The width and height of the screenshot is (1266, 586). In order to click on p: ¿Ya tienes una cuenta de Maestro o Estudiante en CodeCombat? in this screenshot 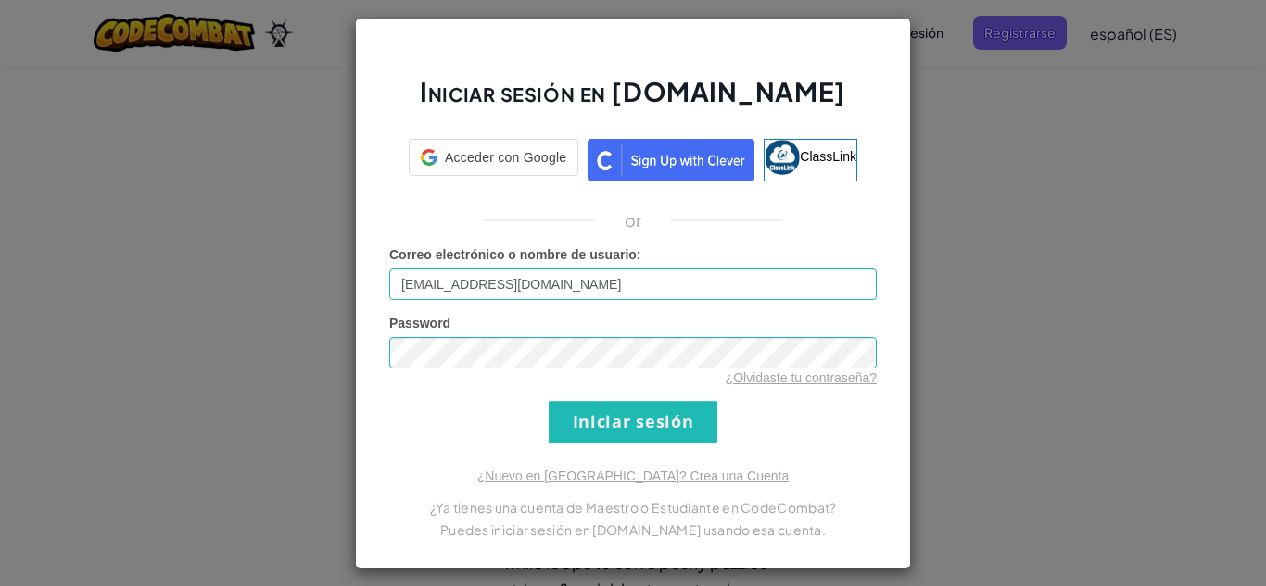, I will do `click(633, 508)`.